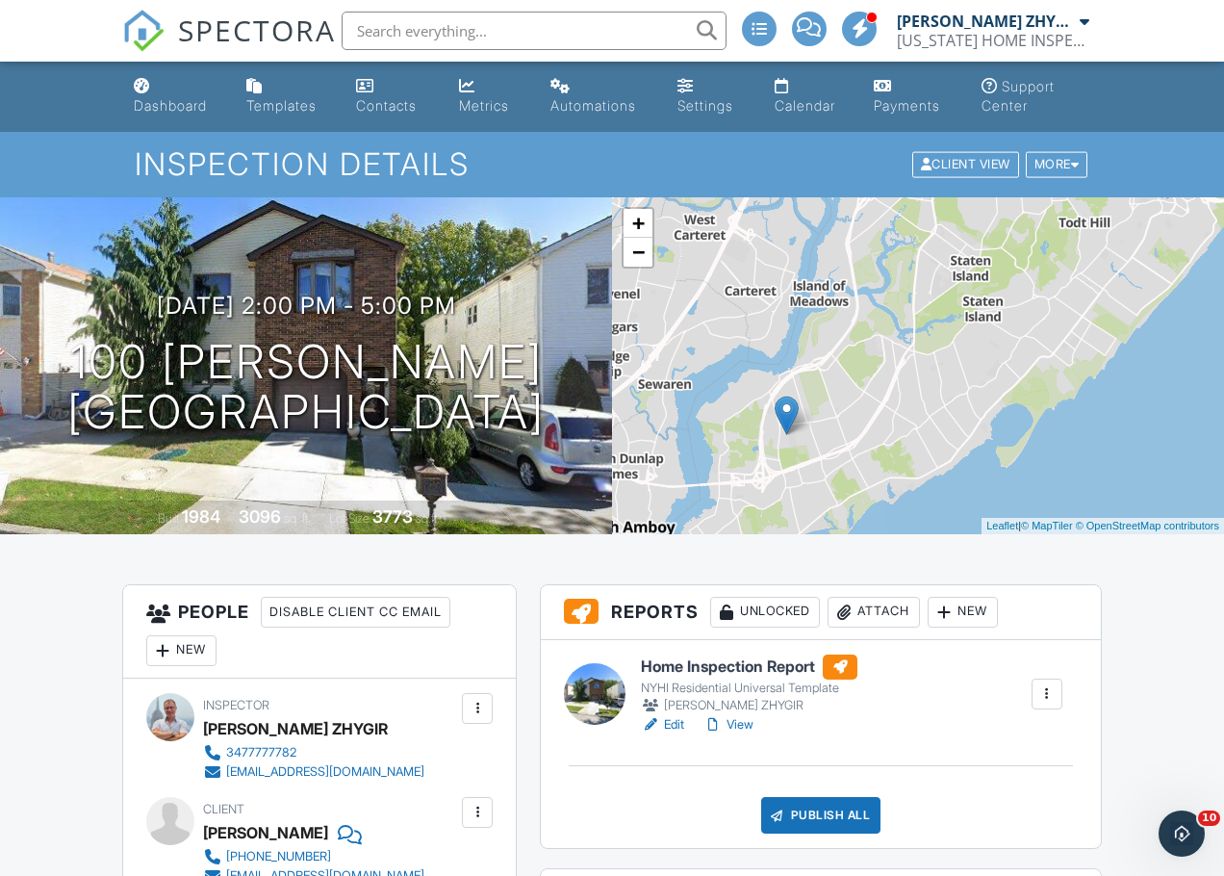 Image resolution: width=1224 pixels, height=876 pixels. What do you see at coordinates (967, 163) in the screenshot?
I see `a: Client View` at bounding box center [967, 163].